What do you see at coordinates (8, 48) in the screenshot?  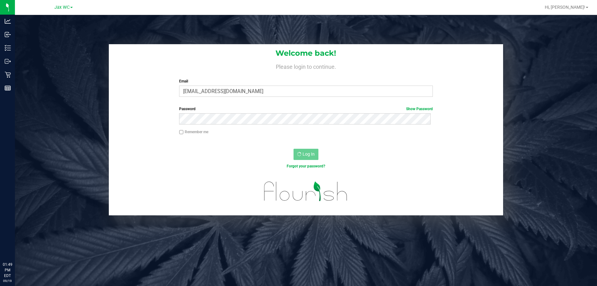 I see `inline-svg: Inventory` at bounding box center [8, 48].